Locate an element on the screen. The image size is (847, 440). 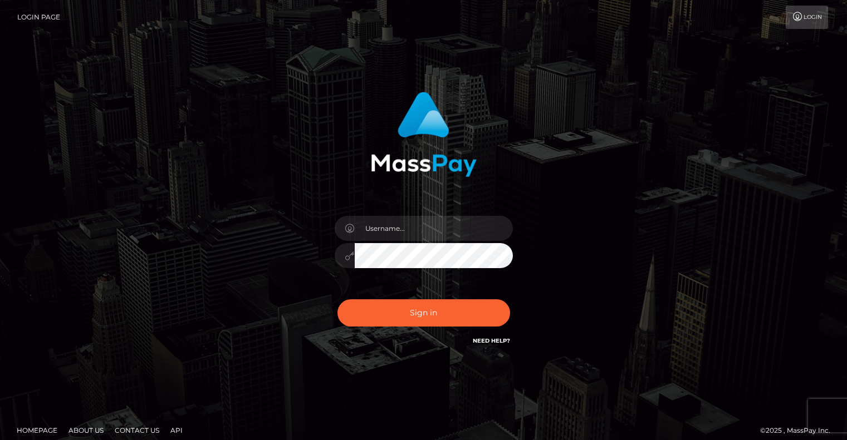
a: Need Help? is located at coordinates (491, 341).